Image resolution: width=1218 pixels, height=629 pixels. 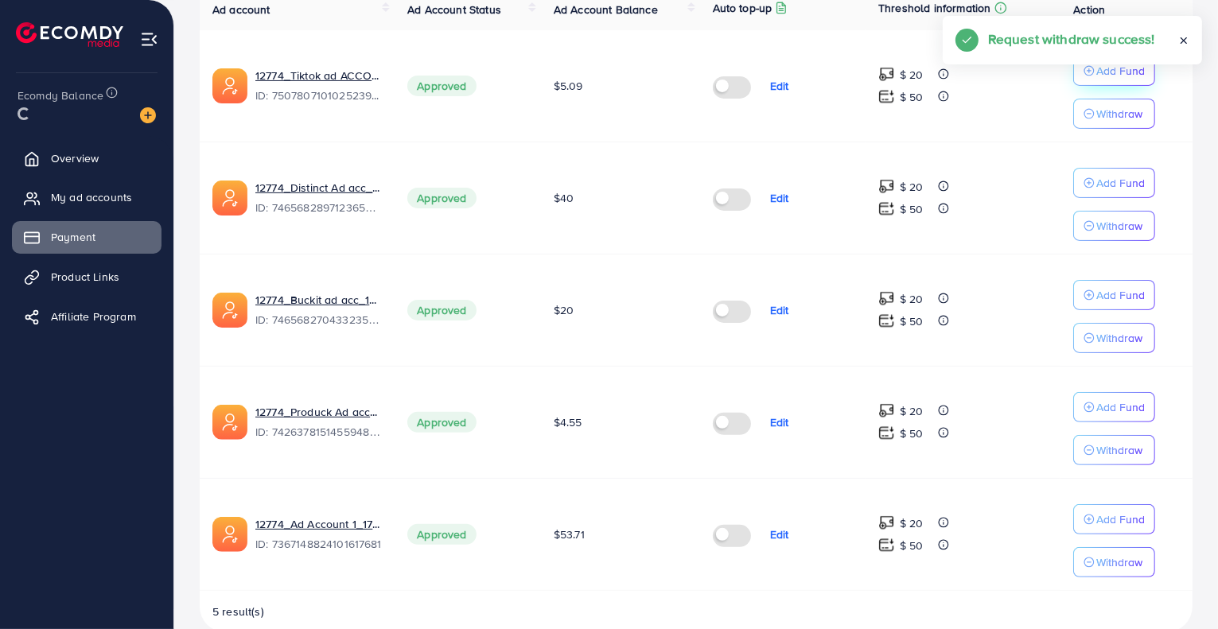 What do you see at coordinates (568, 86) in the screenshot?
I see `span: $5.09` at bounding box center [568, 86].